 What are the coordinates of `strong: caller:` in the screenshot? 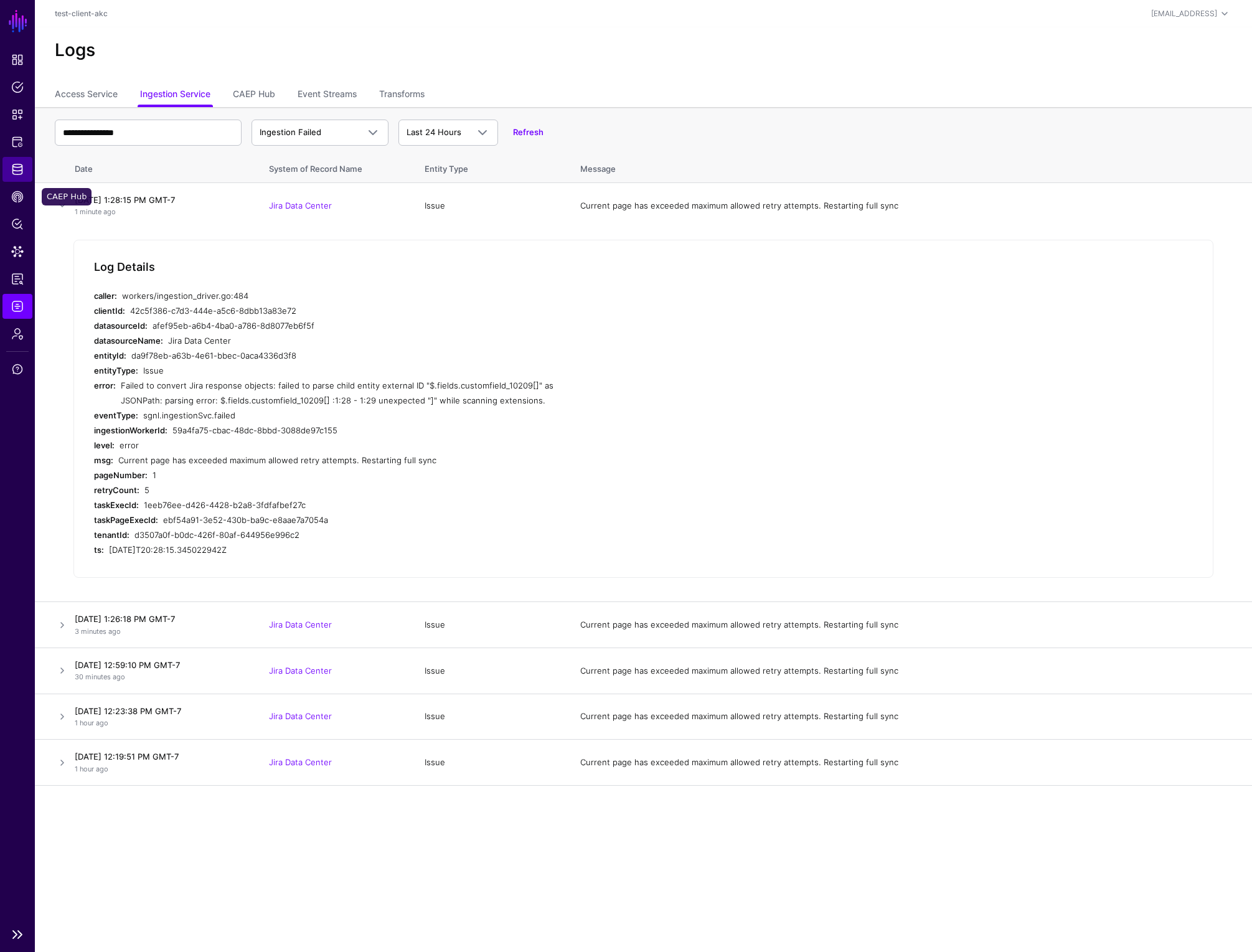 It's located at (105, 296).